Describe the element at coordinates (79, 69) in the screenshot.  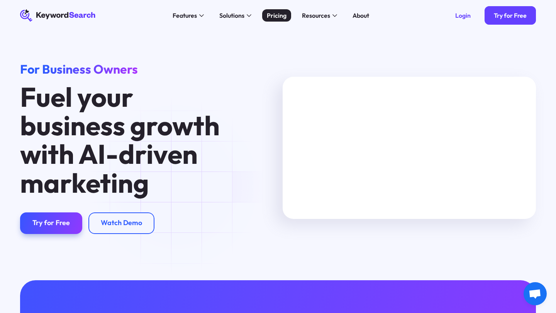
I see `span: For Business Owners` at that location.